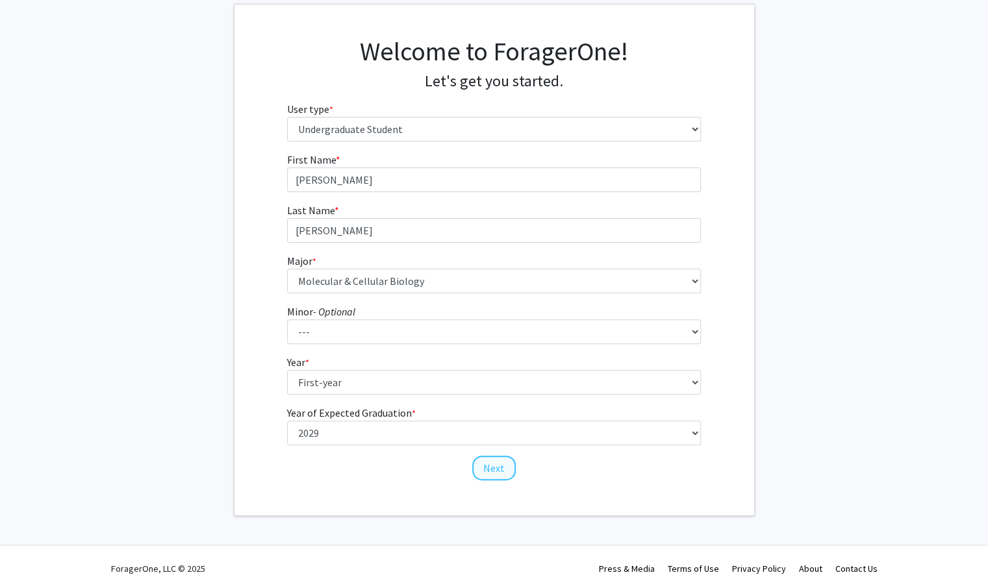 The width and height of the screenshot is (988, 577). What do you see at coordinates (856, 569) in the screenshot?
I see `a: Contact Us` at bounding box center [856, 569].